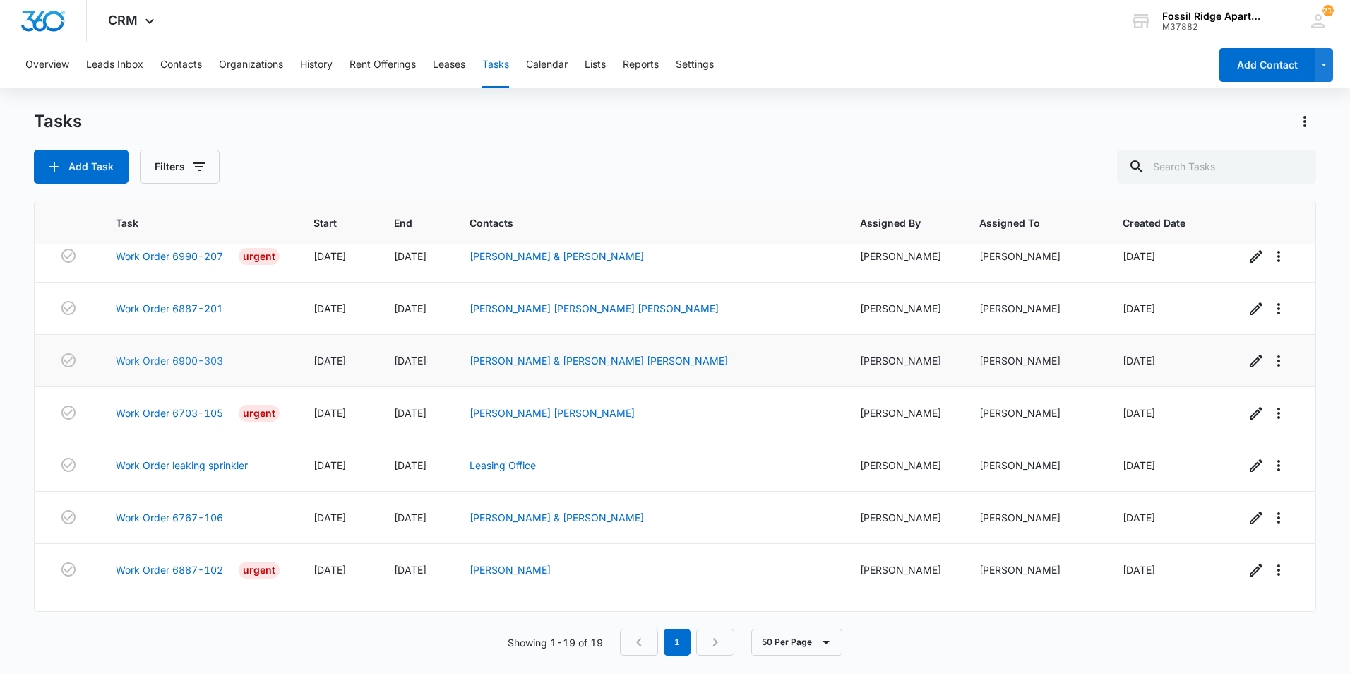 Image resolution: width=1350 pixels, height=674 pixels. What do you see at coordinates (893, 222) in the screenshot?
I see `span: Assigned By` at bounding box center [893, 222].